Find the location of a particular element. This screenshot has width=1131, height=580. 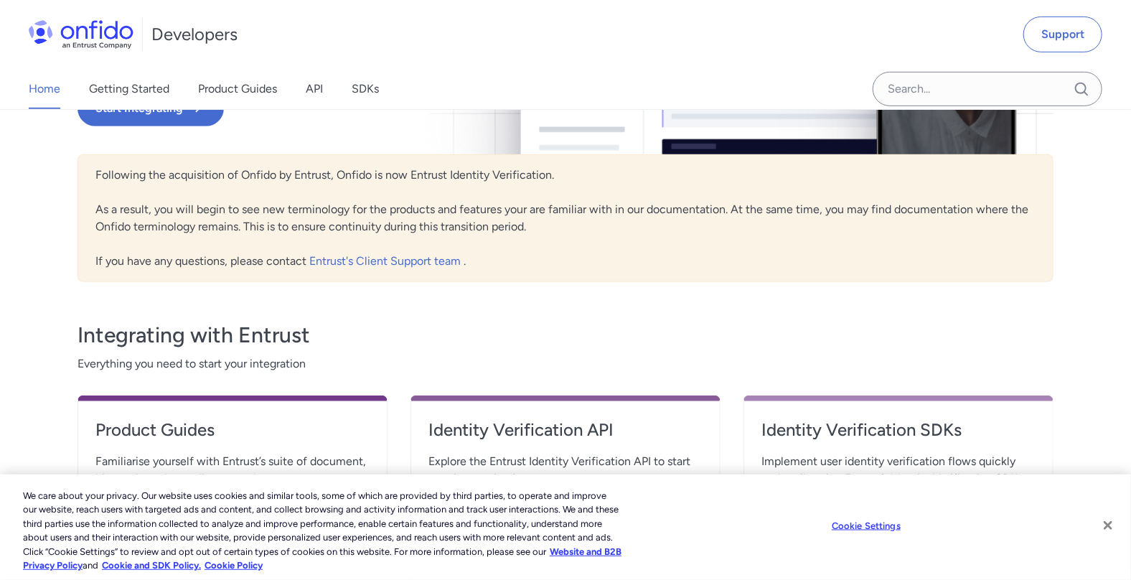

span: Implement user identity verification flows quickly and easily using Entrust’s Identity Verificati... is located at coordinates (898, 470).